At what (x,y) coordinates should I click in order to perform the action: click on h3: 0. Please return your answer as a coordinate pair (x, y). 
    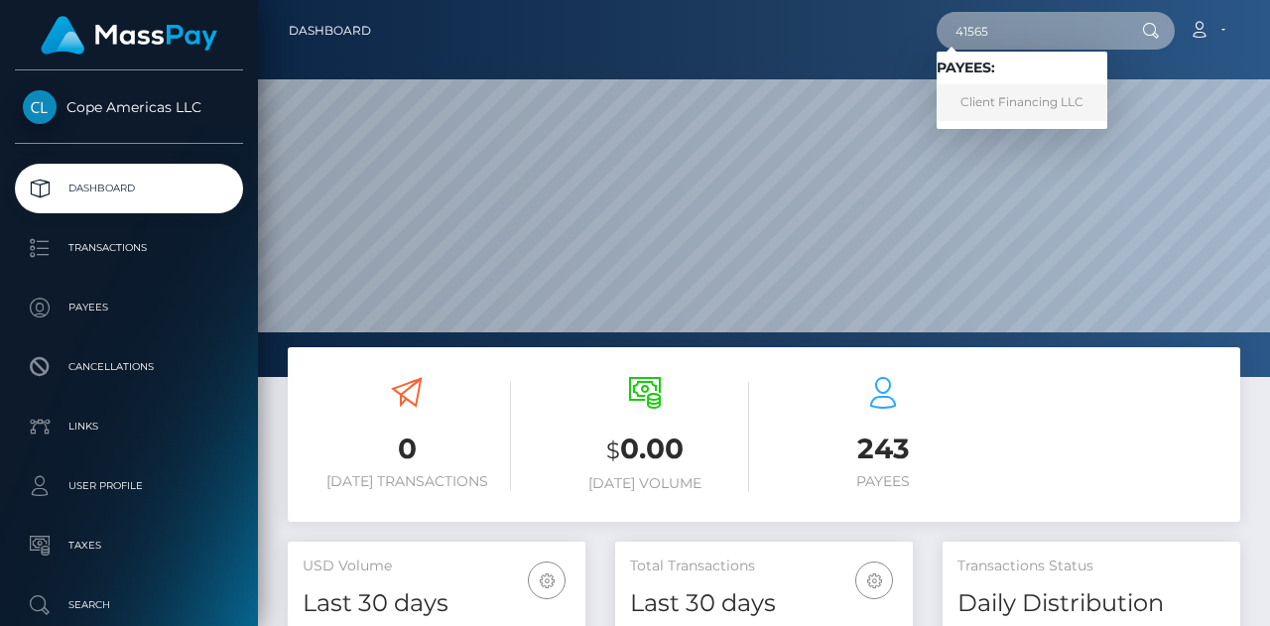
    Looking at the image, I should click on (407, 449).